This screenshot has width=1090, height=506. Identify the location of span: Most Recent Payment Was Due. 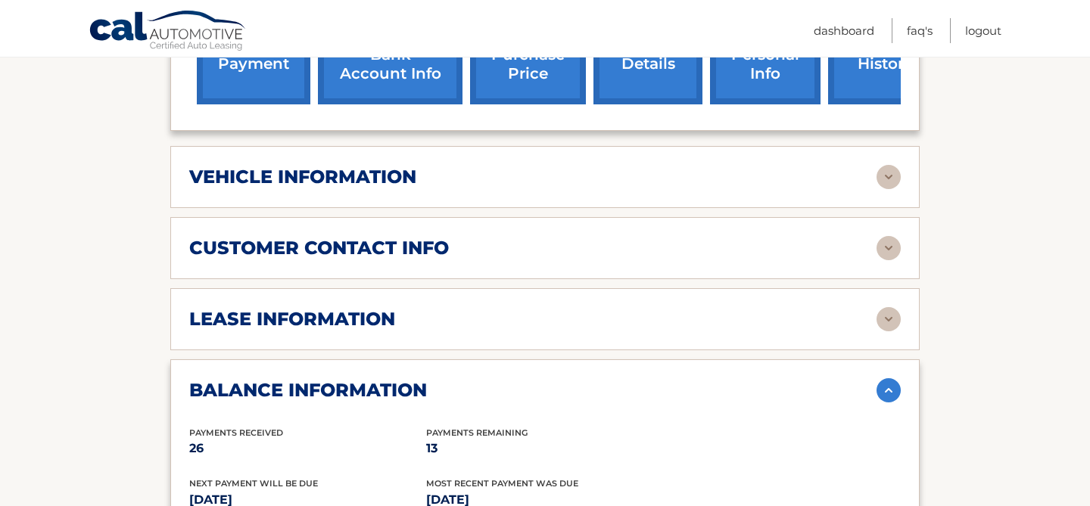
(502, 484).